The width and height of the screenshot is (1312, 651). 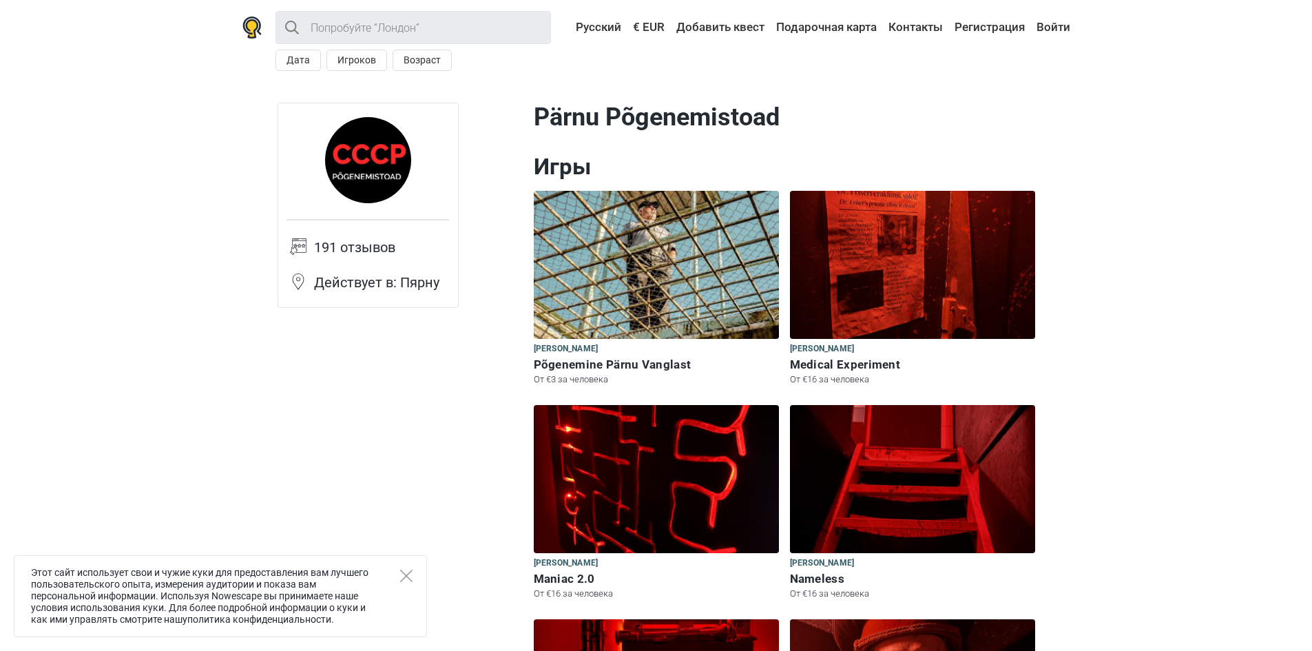 I want to click on a: Добавить квест, so click(x=720, y=28).